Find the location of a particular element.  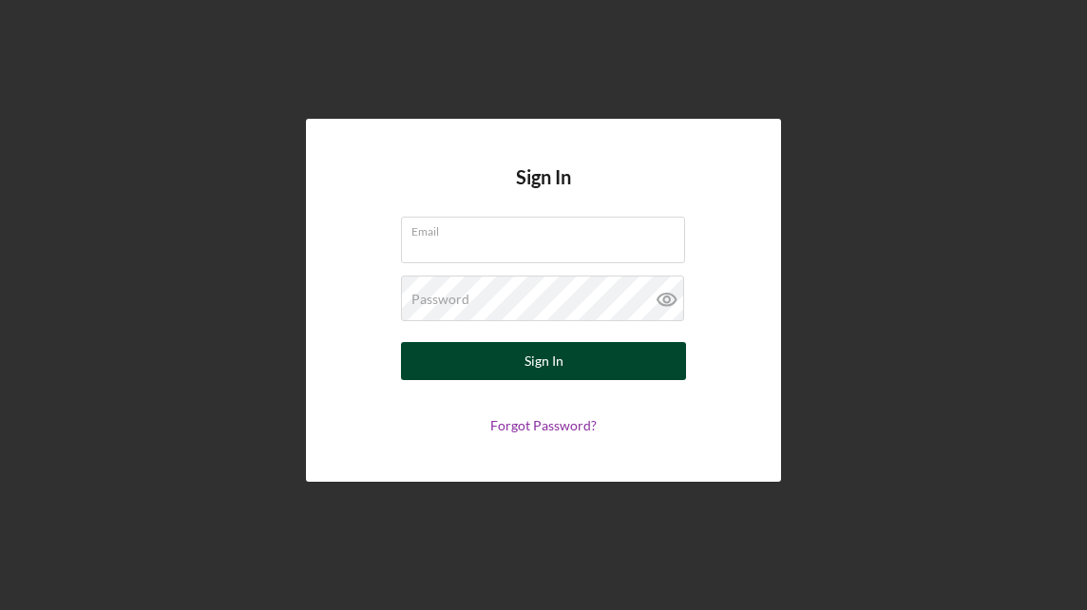

h4: Sign In is located at coordinates (543, 191).